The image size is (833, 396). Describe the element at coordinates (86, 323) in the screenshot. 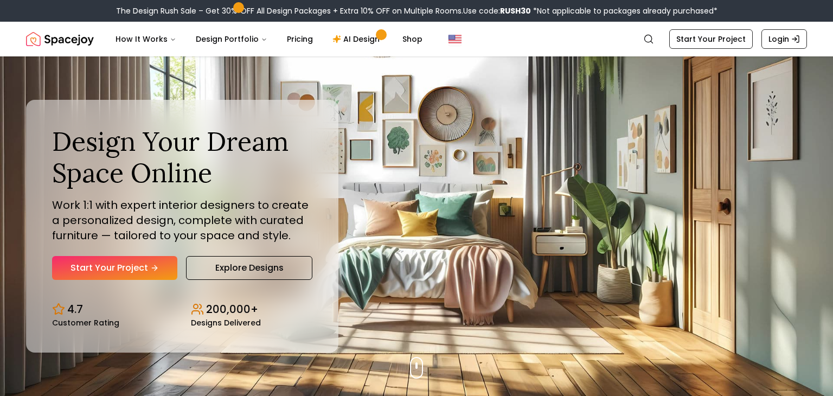

I see `small: Customer Rating` at that location.